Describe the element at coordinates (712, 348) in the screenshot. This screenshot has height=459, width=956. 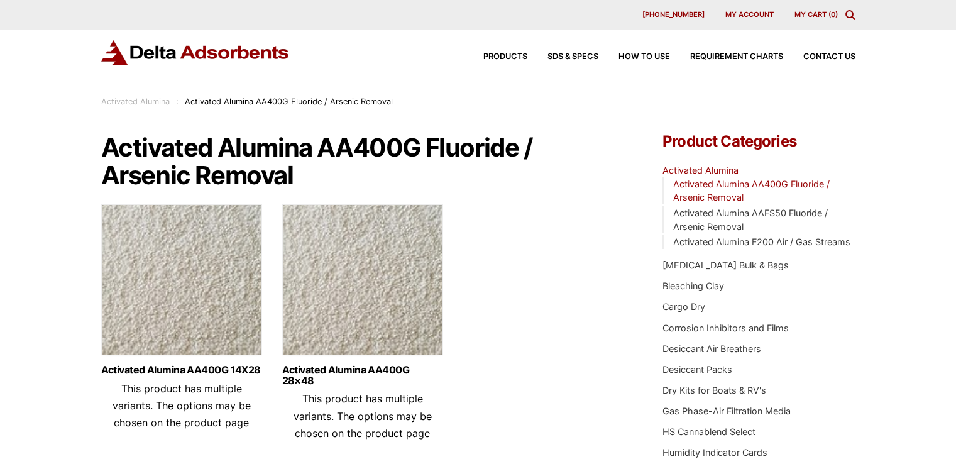
I see `a: Desiccant Air Breathers` at that location.